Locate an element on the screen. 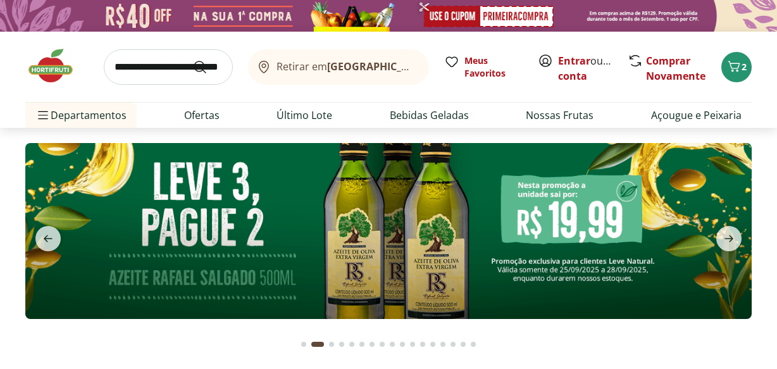  button: Go to page 9 from fs-carousel is located at coordinates (393, 344).